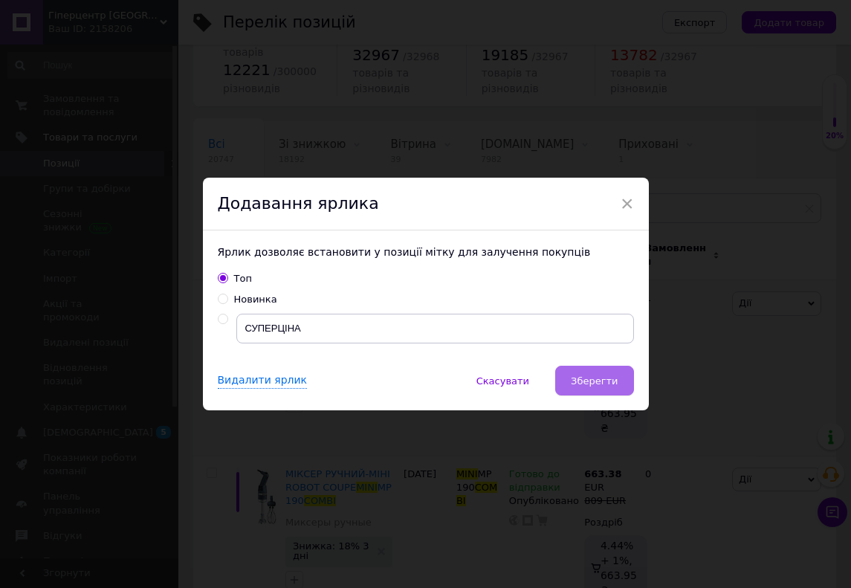 The image size is (851, 588). Describe the element at coordinates (426, 253) in the screenshot. I see `div: Ярлик дозволяє встановити у позиції мітку для залучення покупців` at that location.